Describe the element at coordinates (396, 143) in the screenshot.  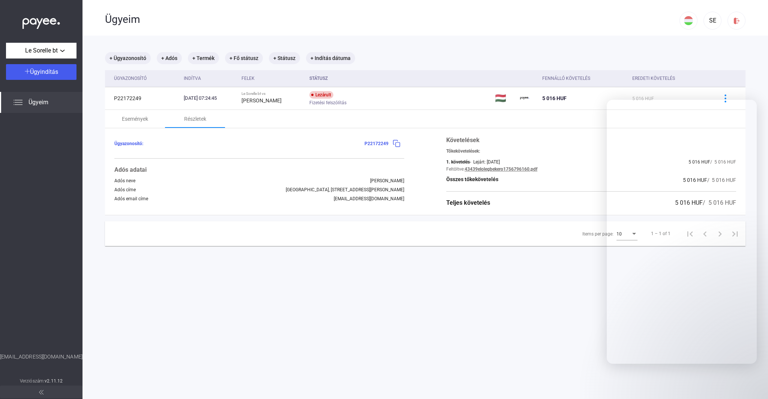
I see `img: copy-blue` at that location.